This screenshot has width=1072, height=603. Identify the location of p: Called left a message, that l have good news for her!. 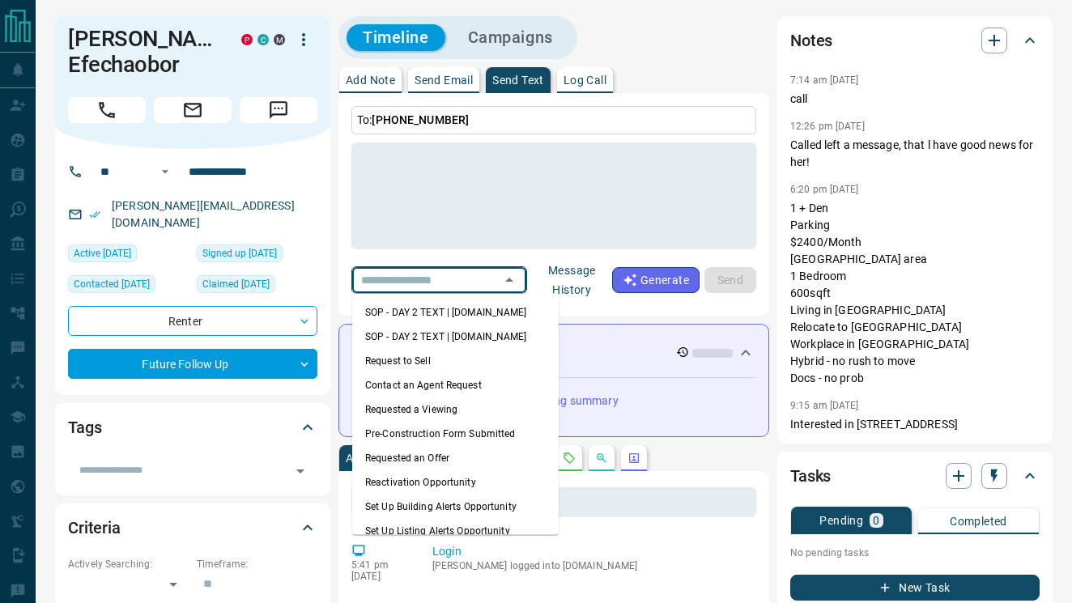
(915, 154).